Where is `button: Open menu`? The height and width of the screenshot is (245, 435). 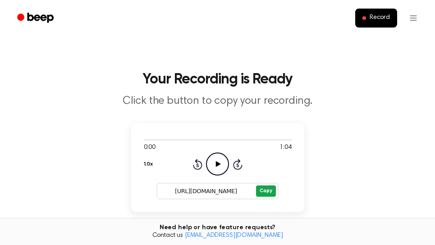
button: Open menu is located at coordinates (413, 18).